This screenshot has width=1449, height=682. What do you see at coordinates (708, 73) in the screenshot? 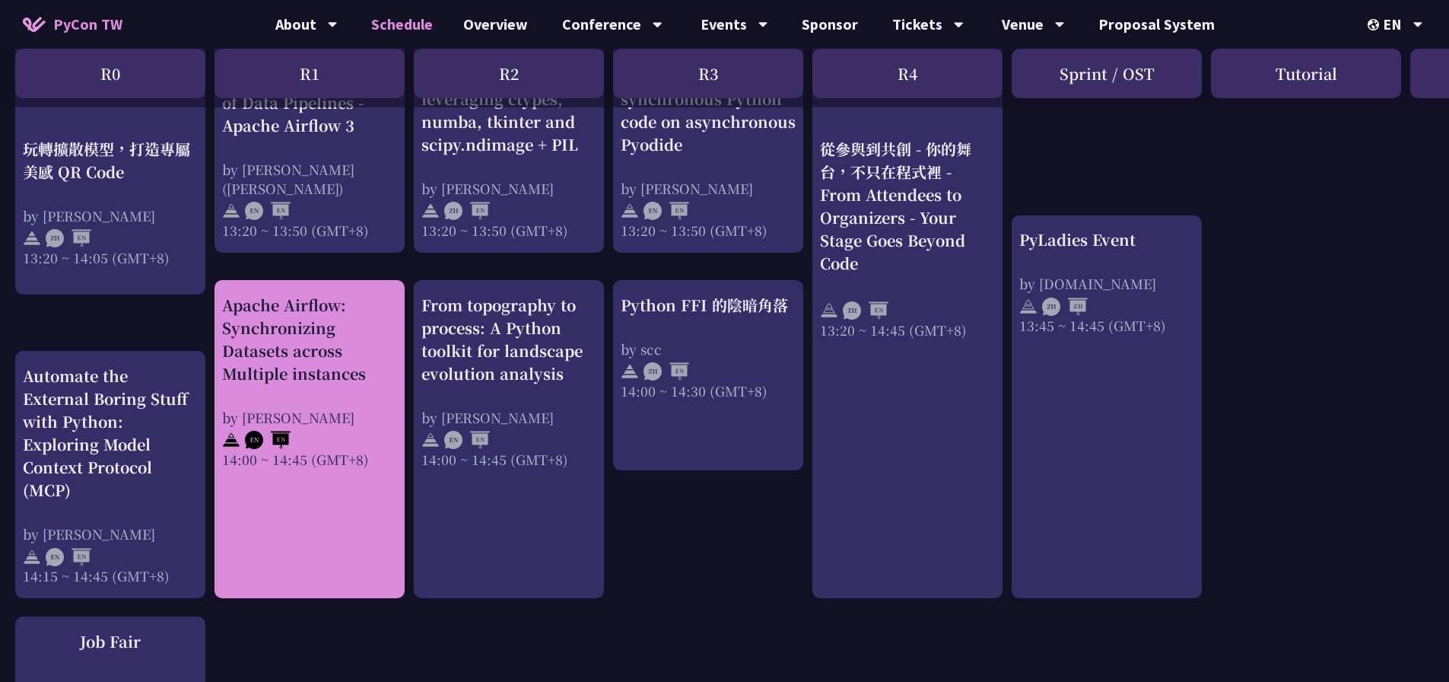
I see `div: R3` at bounding box center [708, 73].